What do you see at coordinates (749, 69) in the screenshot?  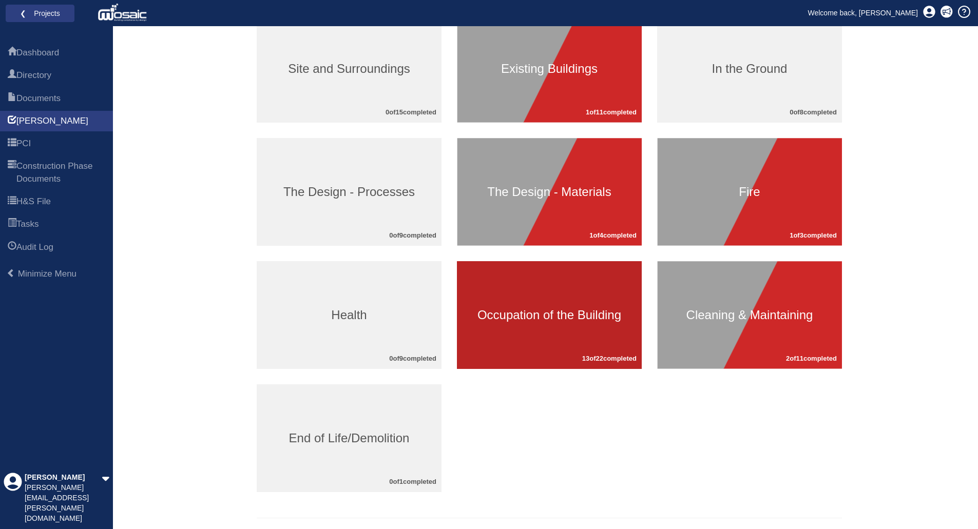 I see `h3: In the Ground` at bounding box center [749, 69].